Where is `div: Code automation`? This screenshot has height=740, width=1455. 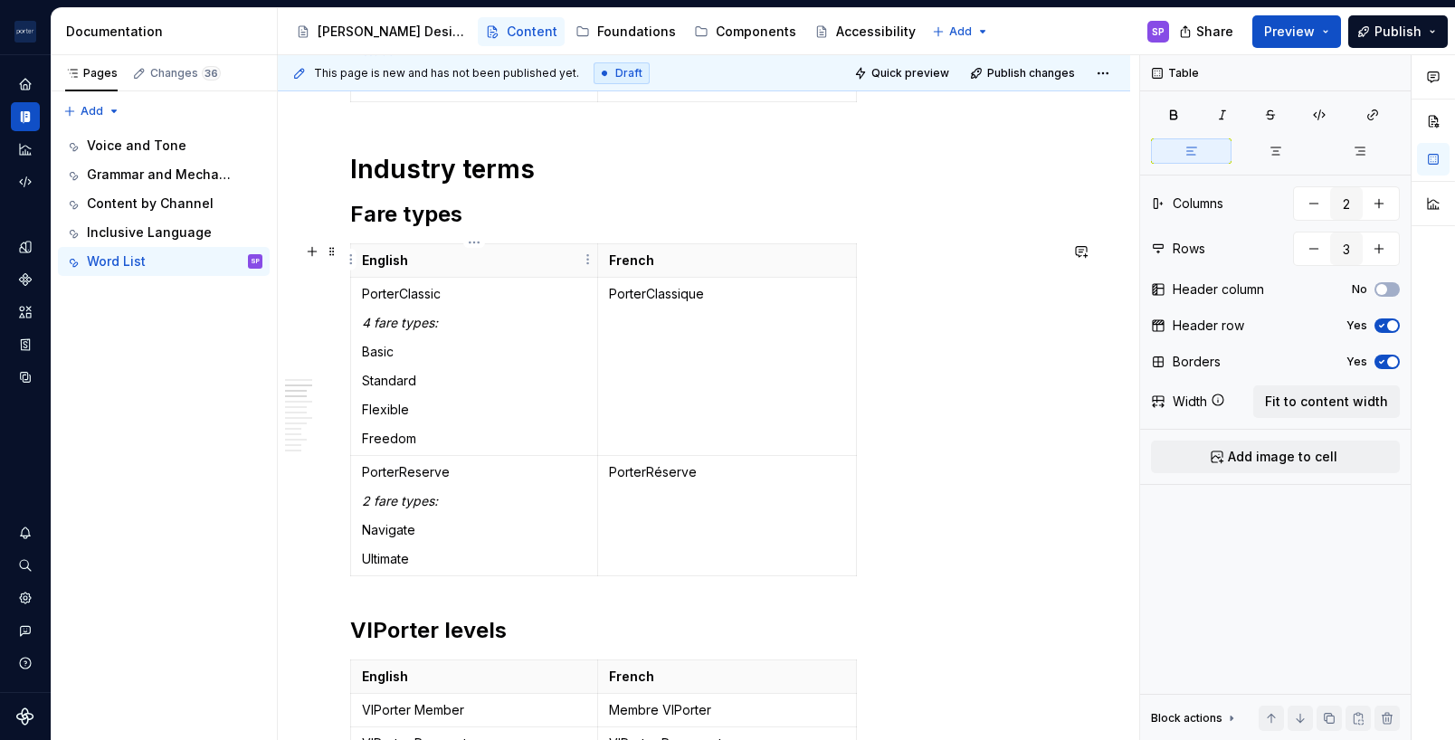
div: Code automation is located at coordinates (25, 182).